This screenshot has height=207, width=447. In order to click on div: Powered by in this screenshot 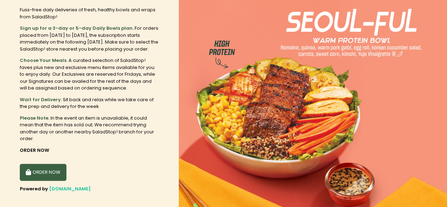, I will do `click(89, 189)`.